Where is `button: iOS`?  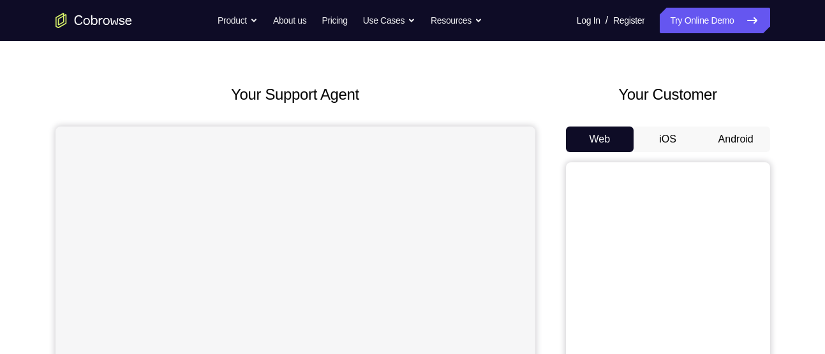
button: iOS is located at coordinates (668, 139).